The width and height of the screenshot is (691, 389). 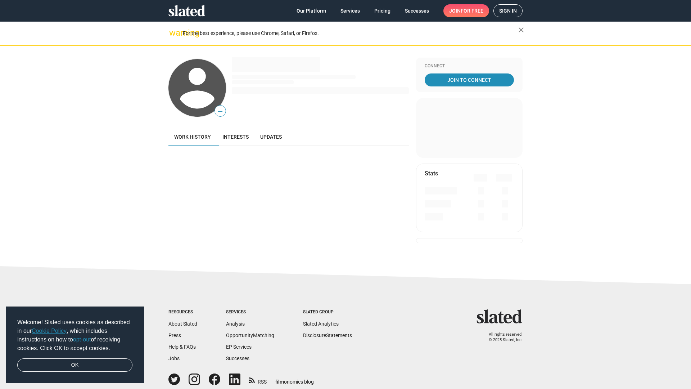 I want to click on span: Join To Connect, so click(x=469, y=80).